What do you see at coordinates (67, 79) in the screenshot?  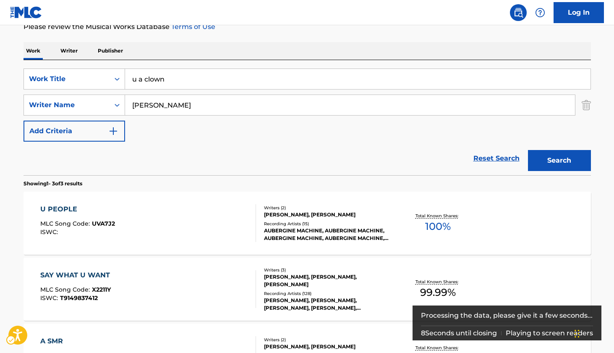 I see `div: Work Title` at bounding box center [67, 79].